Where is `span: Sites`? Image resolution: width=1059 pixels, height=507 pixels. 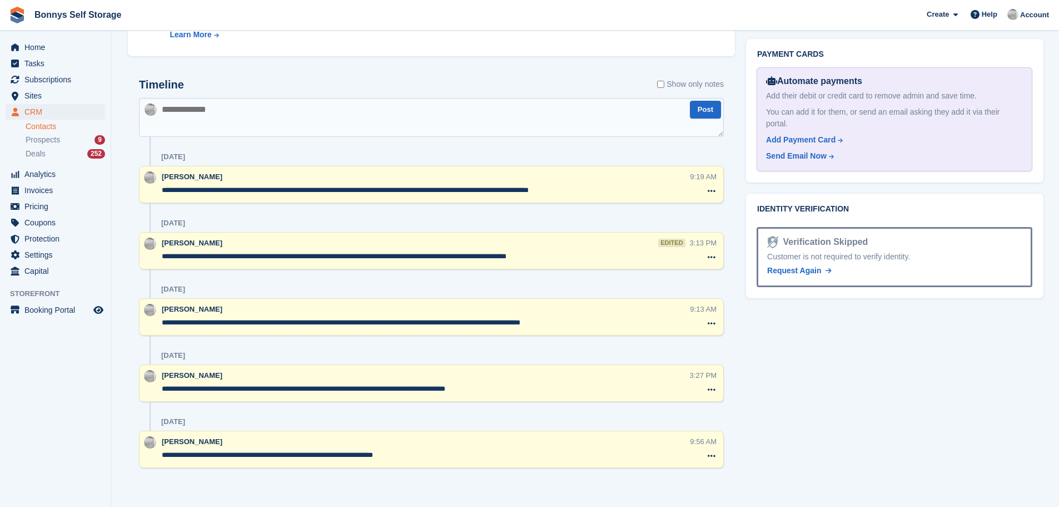
span: Sites is located at coordinates (58, 96).